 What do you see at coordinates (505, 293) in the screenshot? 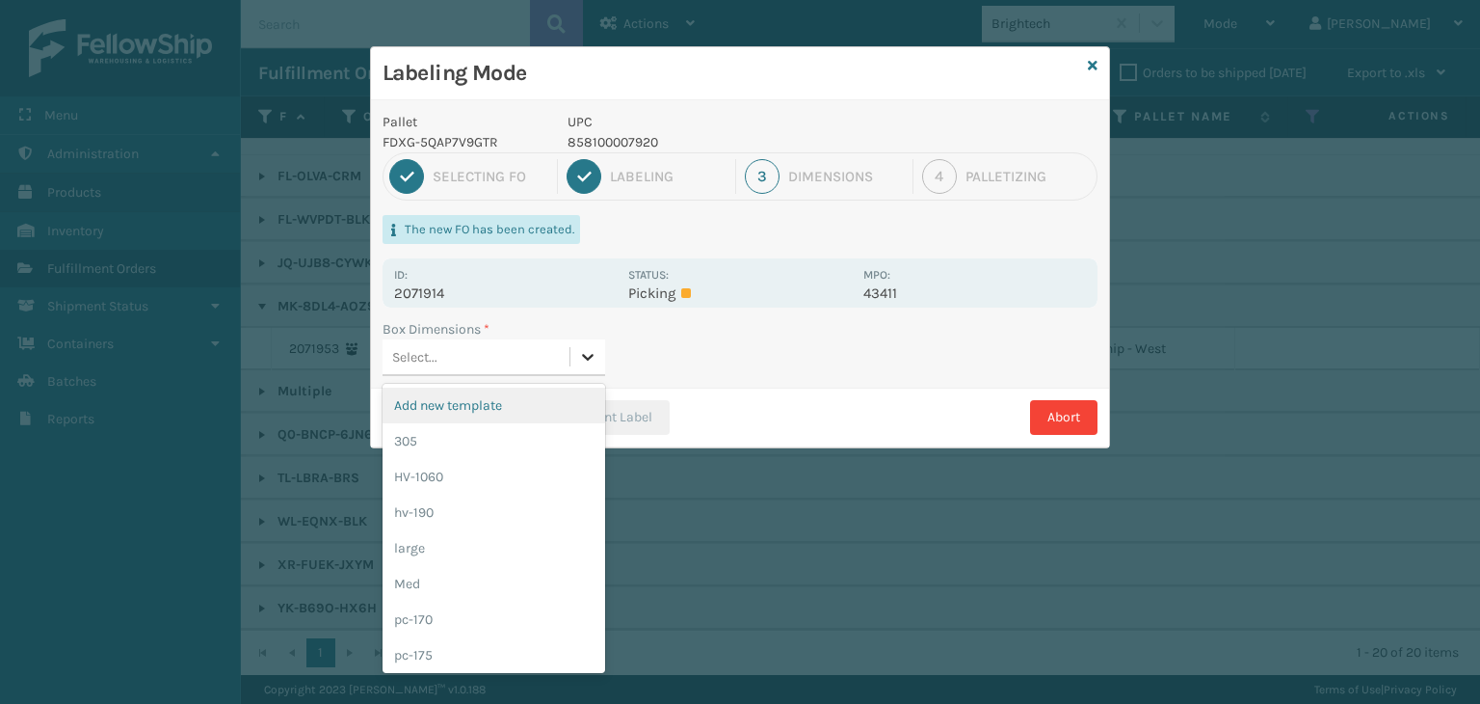
I see `p: 2071914` at bounding box center [505, 293].